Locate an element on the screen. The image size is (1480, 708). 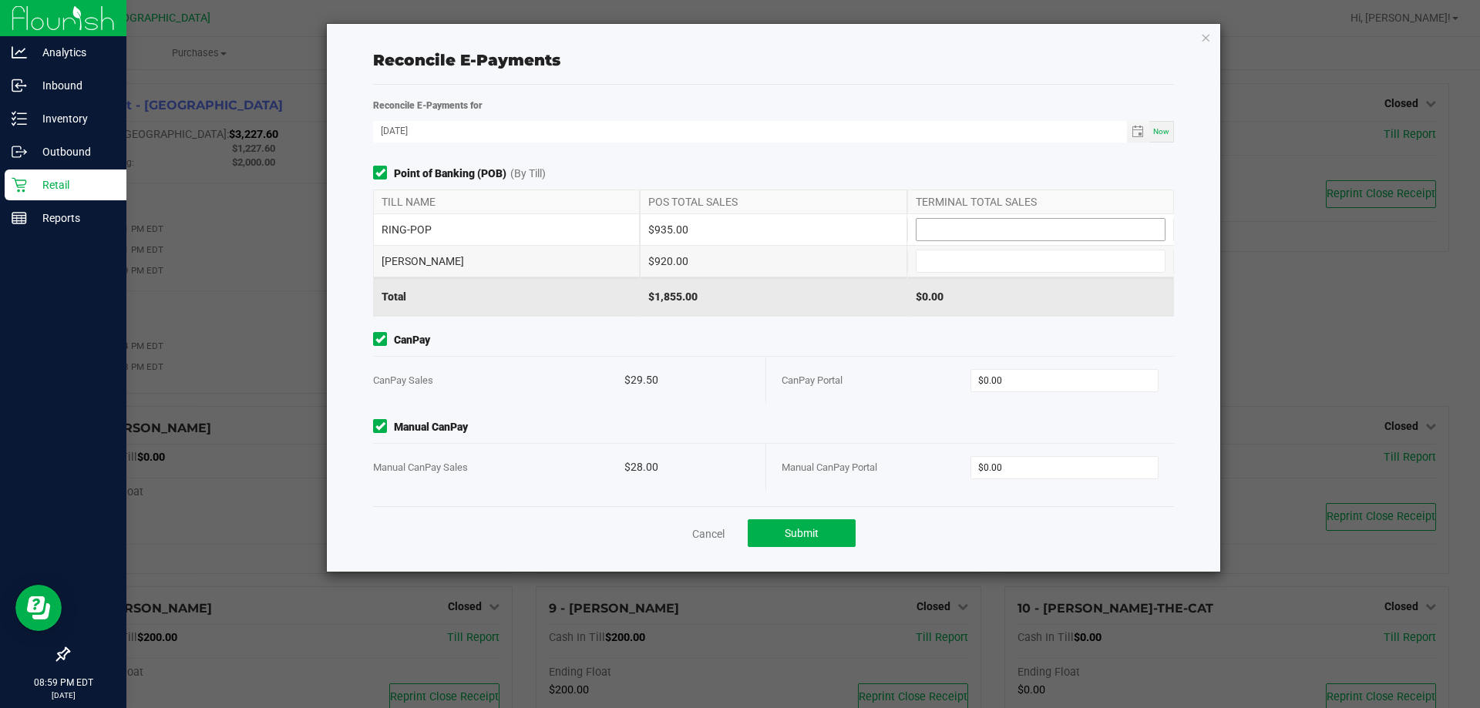
p: Reports is located at coordinates (73, 218).